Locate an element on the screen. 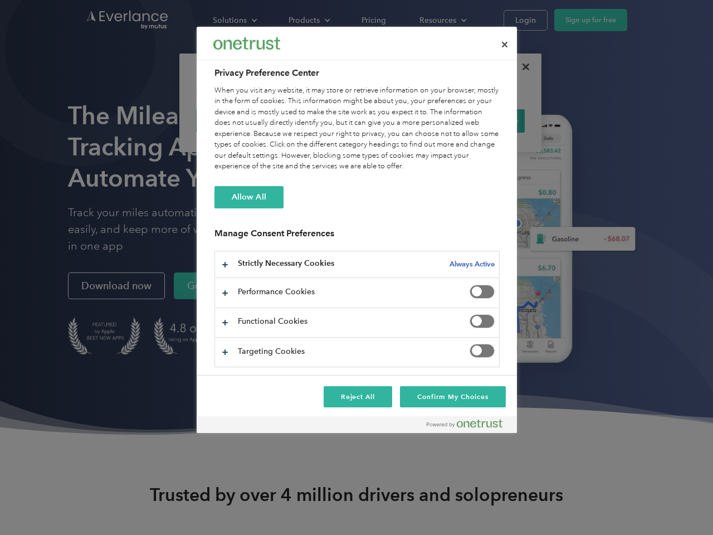 The width and height of the screenshot is (713, 535). button: Allow All is located at coordinates (249, 197).